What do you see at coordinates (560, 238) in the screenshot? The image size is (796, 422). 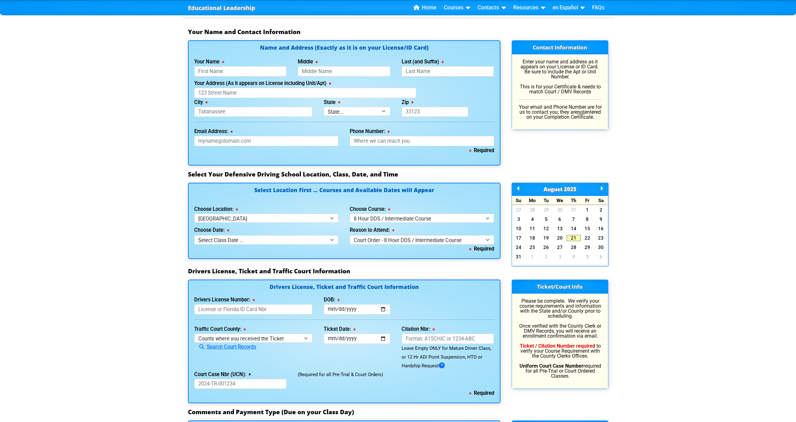 I see `a: 20` at bounding box center [560, 238].